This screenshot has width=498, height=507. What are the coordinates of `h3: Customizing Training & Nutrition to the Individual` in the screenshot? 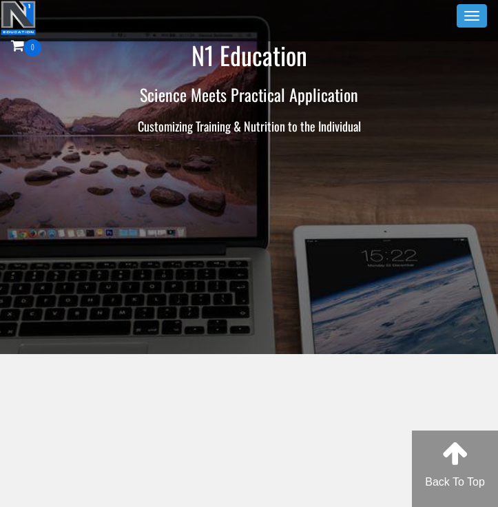 It's located at (249, 127).